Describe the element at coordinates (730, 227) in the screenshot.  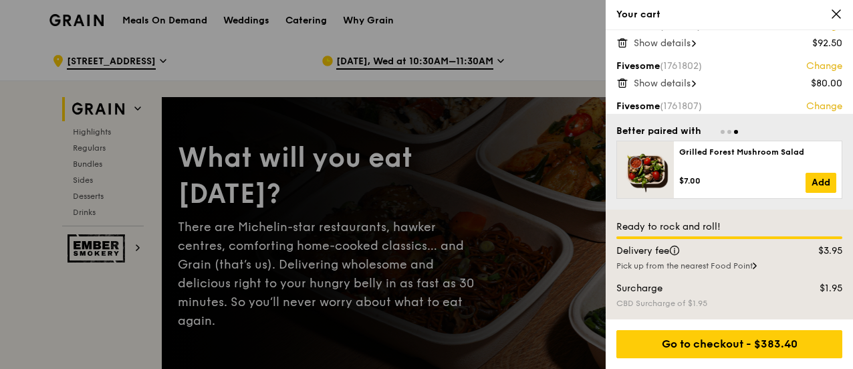
I see `div: Ready to rock and roll!` at that location.